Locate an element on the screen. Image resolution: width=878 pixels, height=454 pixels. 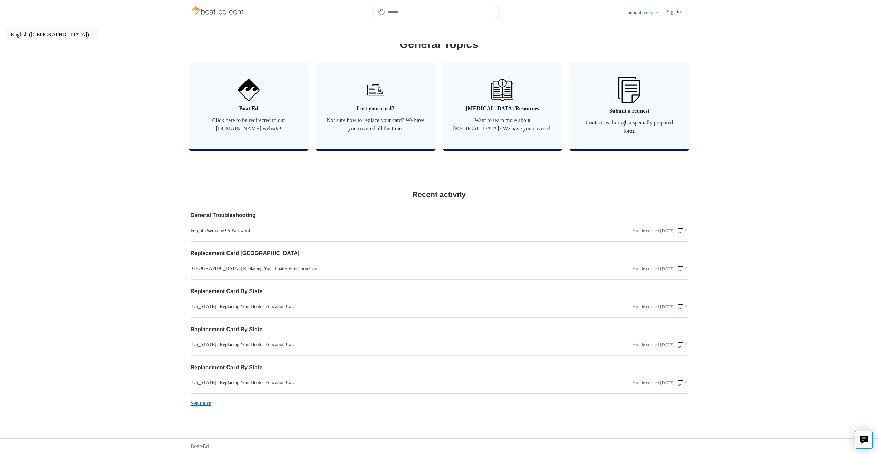
img: 01HZPCYVNCVF44JPJQE4DN11EA is located at coordinates (249, 90).